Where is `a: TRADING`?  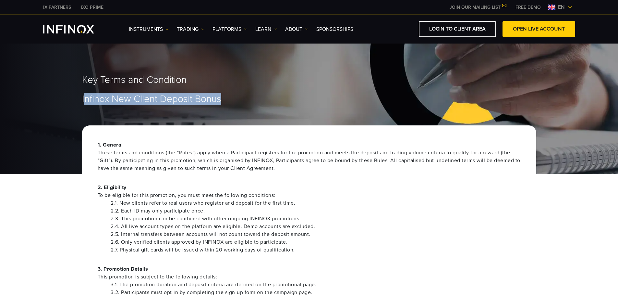 a: TRADING is located at coordinates (191, 29).